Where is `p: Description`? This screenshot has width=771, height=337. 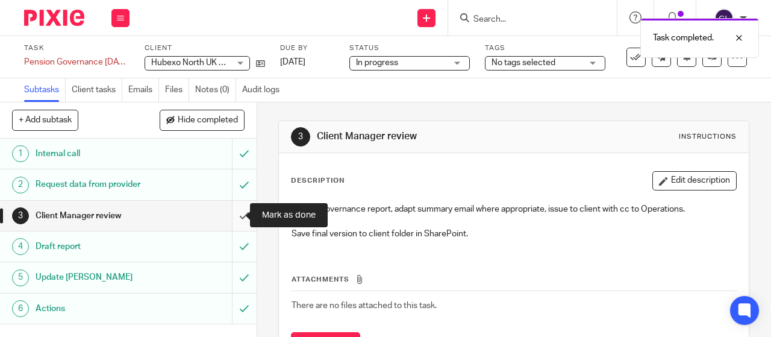 p: Description is located at coordinates (317, 181).